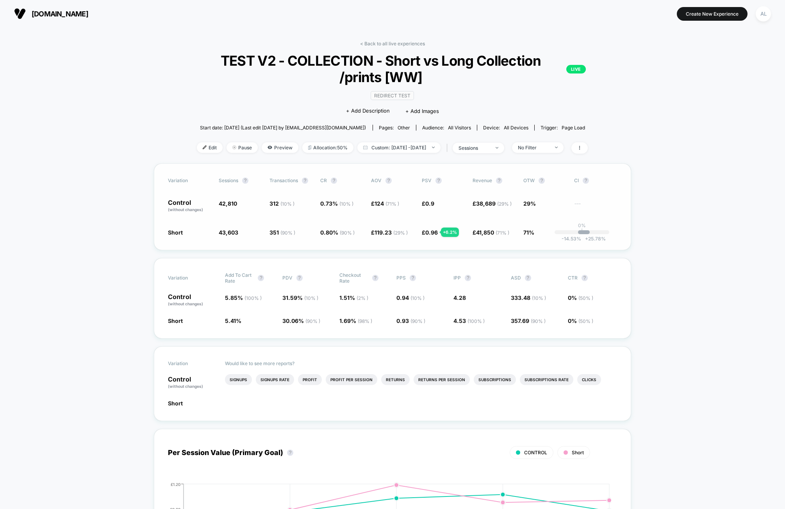 This screenshot has height=509, width=785. Describe the element at coordinates (422, 111) in the screenshot. I see `span: + Add Images` at that location.